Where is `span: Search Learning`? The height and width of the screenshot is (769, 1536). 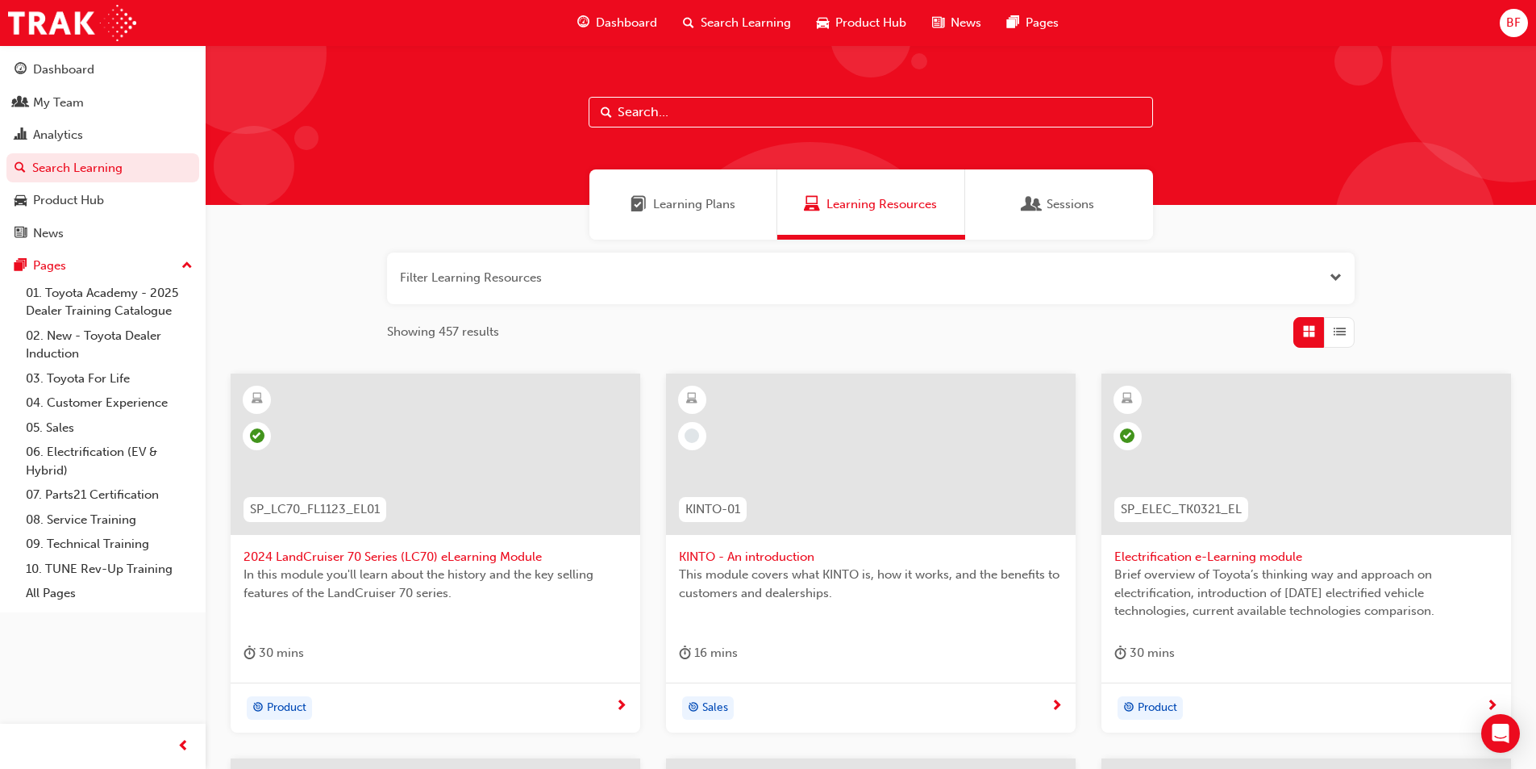
span: Search Learning is located at coordinates (746, 23).